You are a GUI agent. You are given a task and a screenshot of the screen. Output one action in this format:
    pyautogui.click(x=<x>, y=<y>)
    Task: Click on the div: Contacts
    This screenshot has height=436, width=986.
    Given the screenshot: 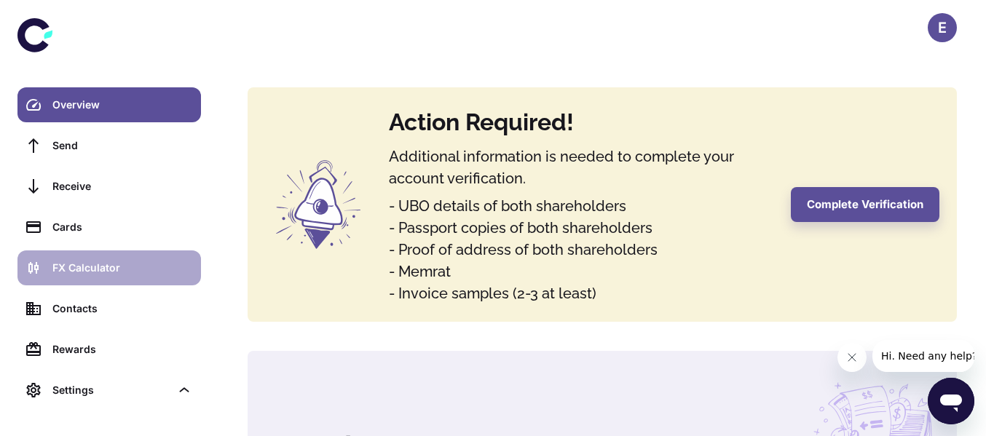 What is the action you would take?
    pyautogui.click(x=122, y=309)
    